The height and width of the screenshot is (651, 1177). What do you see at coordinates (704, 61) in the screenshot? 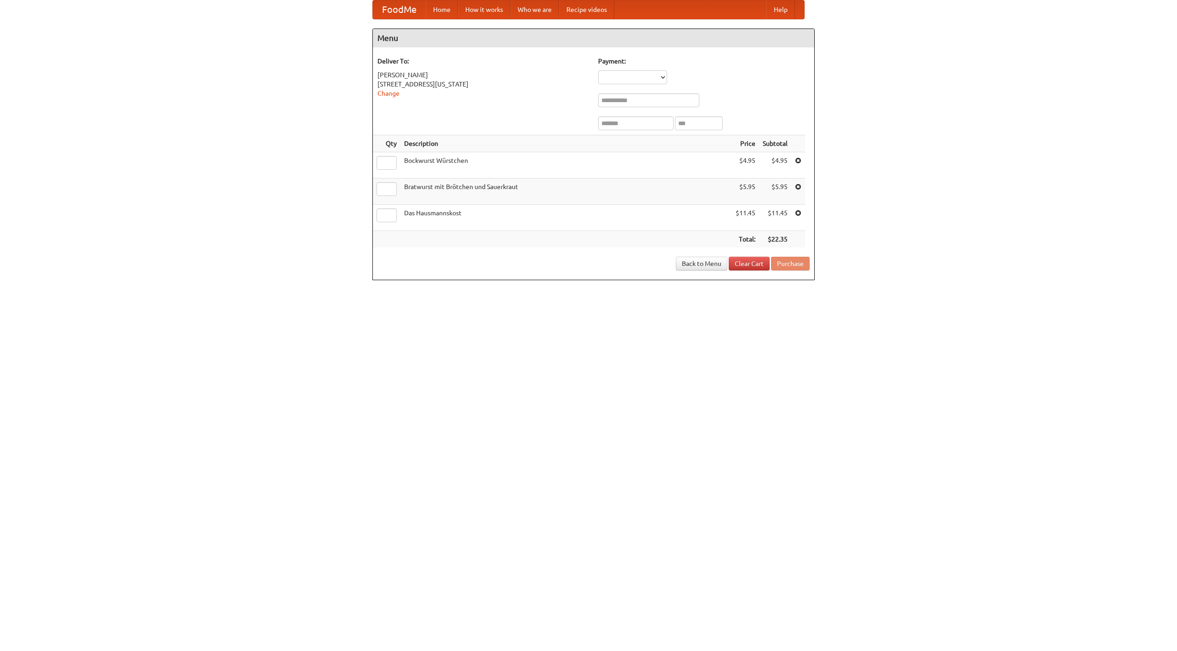
I see `h5: Payment:` at bounding box center [704, 61].